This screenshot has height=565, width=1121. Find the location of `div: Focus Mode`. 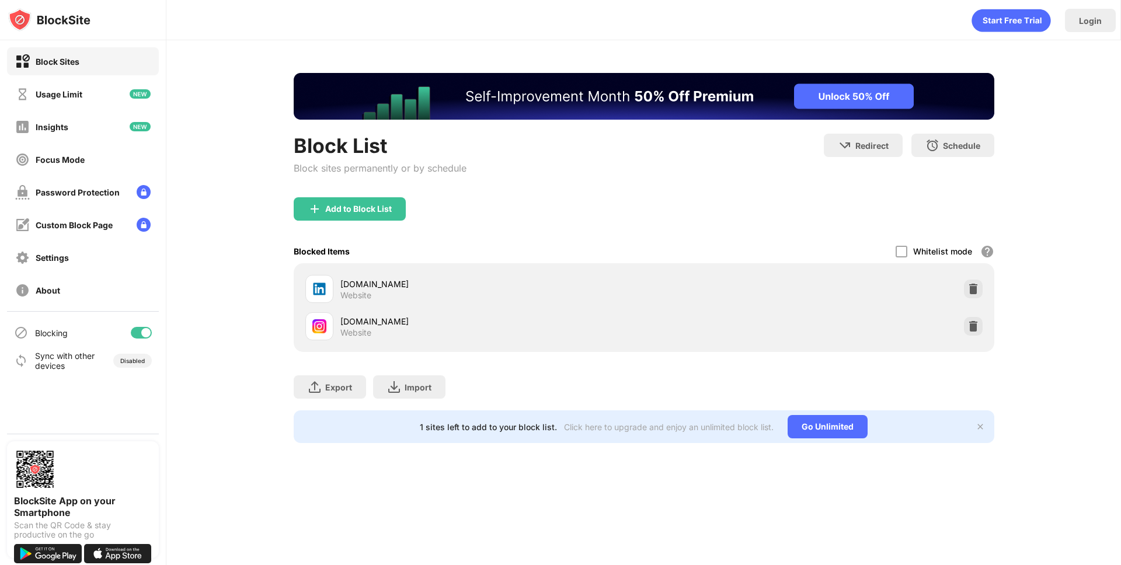

div: Focus Mode is located at coordinates (60, 159).